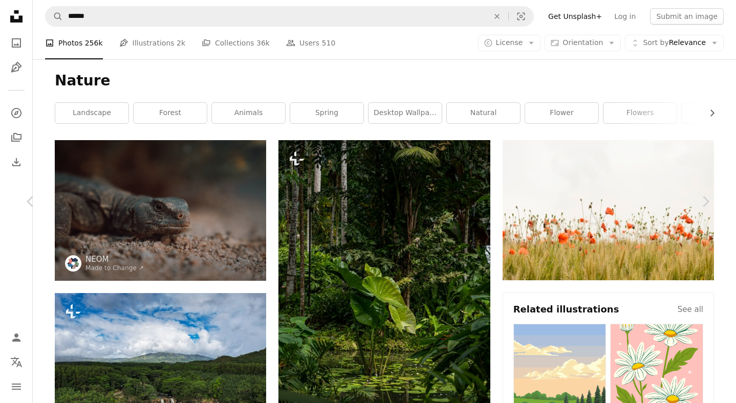 The width and height of the screenshot is (736, 403). I want to click on h4: See all, so click(690, 310).